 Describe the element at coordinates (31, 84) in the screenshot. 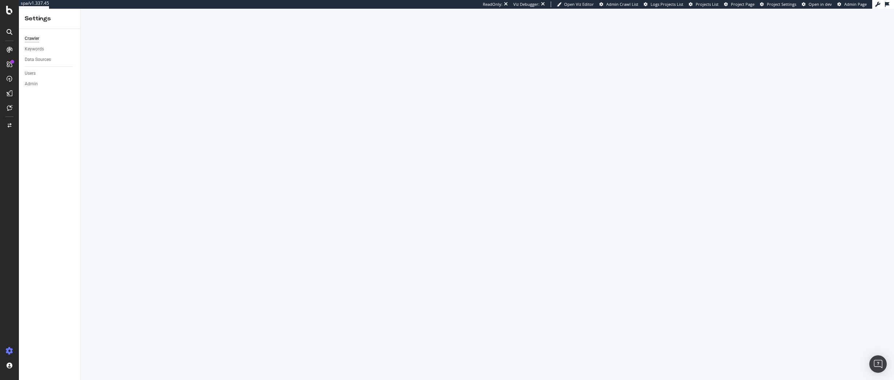

I see `div: Admin` at that location.